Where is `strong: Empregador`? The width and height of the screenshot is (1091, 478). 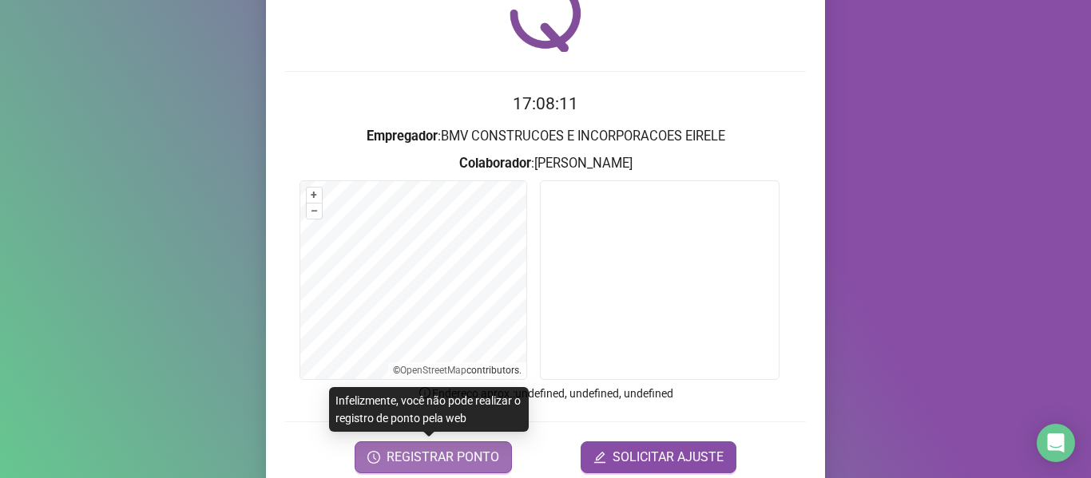 strong: Empregador is located at coordinates (402, 136).